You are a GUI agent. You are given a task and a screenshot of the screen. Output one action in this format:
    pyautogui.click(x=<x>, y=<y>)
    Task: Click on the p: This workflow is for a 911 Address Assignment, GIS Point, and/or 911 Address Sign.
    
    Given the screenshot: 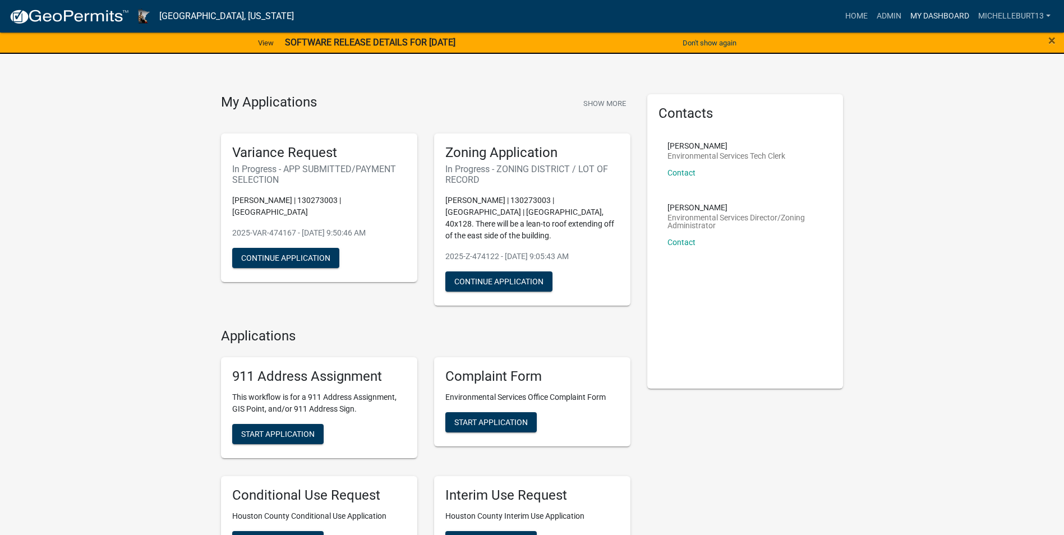 What is the action you would take?
    pyautogui.click(x=319, y=403)
    